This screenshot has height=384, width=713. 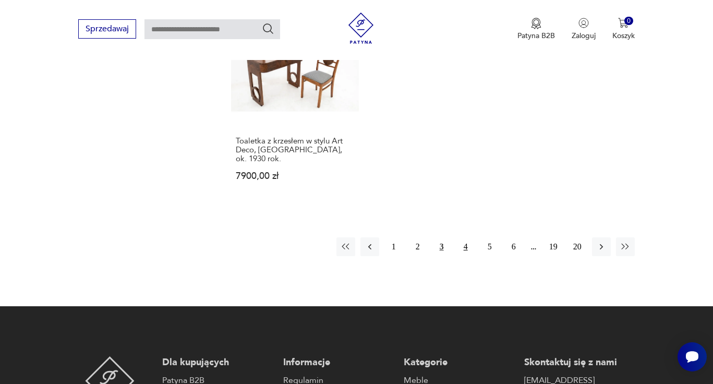 What do you see at coordinates (394, 247) in the screenshot?
I see `button: 1` at bounding box center [394, 247].